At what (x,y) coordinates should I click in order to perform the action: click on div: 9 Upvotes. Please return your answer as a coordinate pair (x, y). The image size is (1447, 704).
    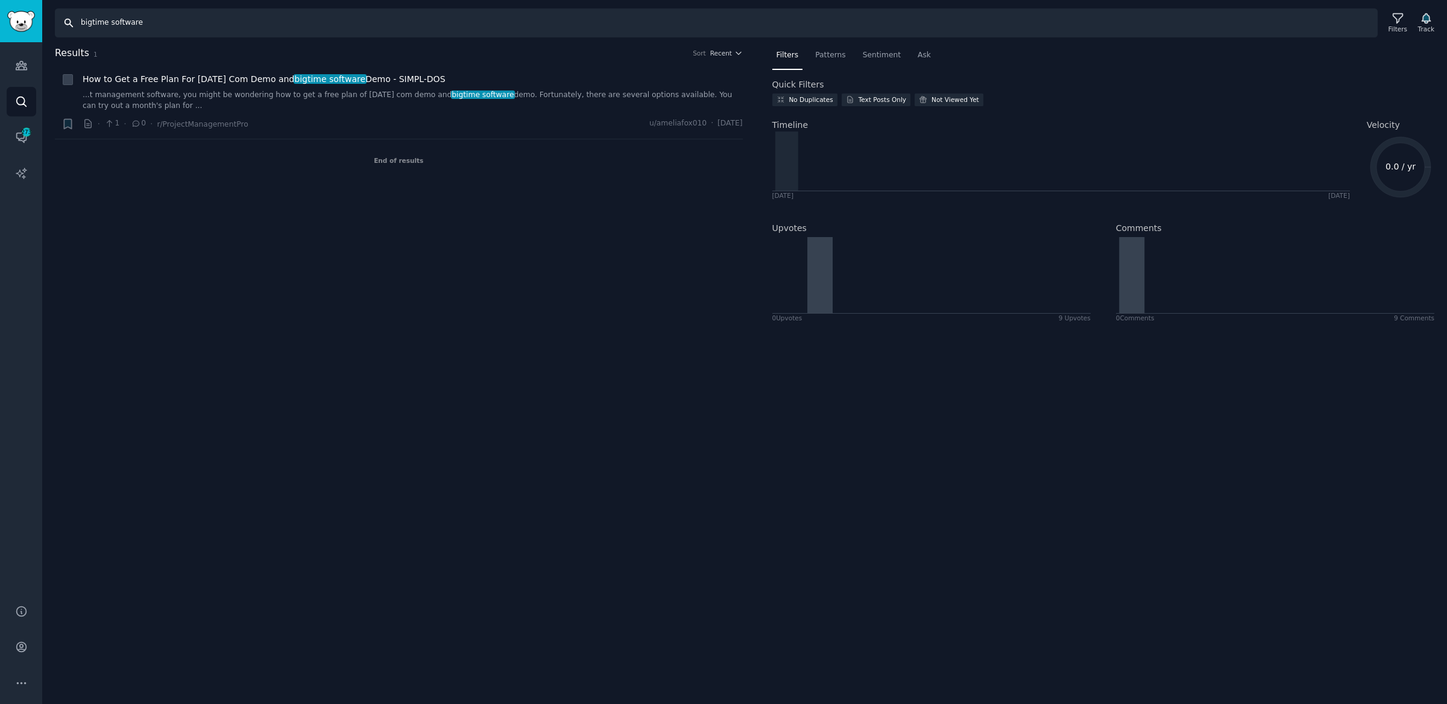
    Looking at the image, I should click on (1075, 318).